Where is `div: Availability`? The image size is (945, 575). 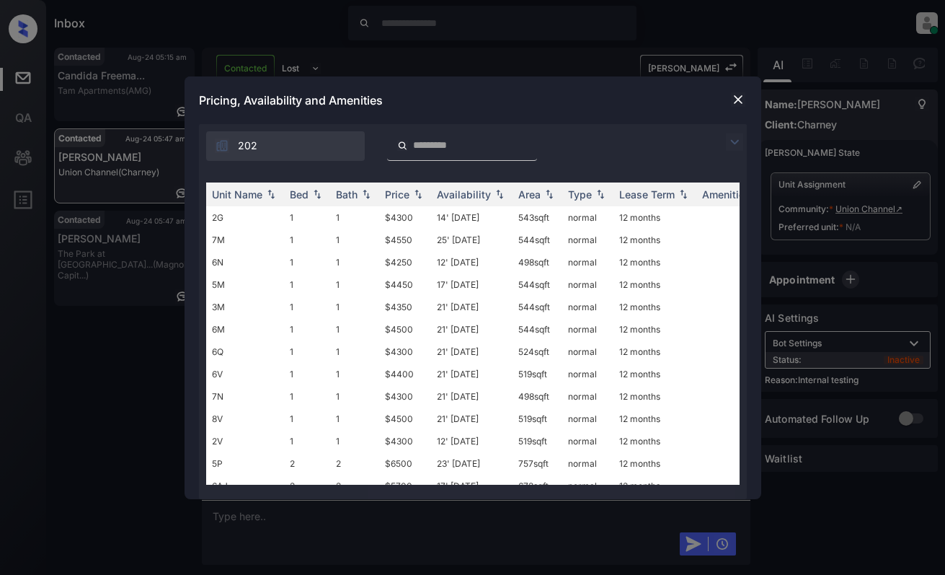 div: Availability is located at coordinates (464, 194).